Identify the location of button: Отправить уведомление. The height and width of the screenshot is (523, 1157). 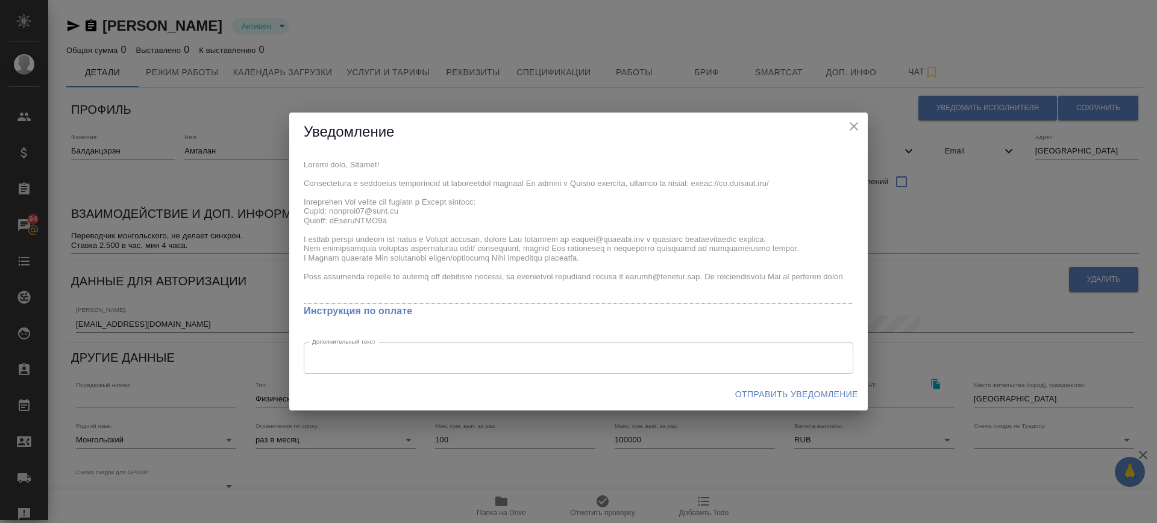
(796, 395).